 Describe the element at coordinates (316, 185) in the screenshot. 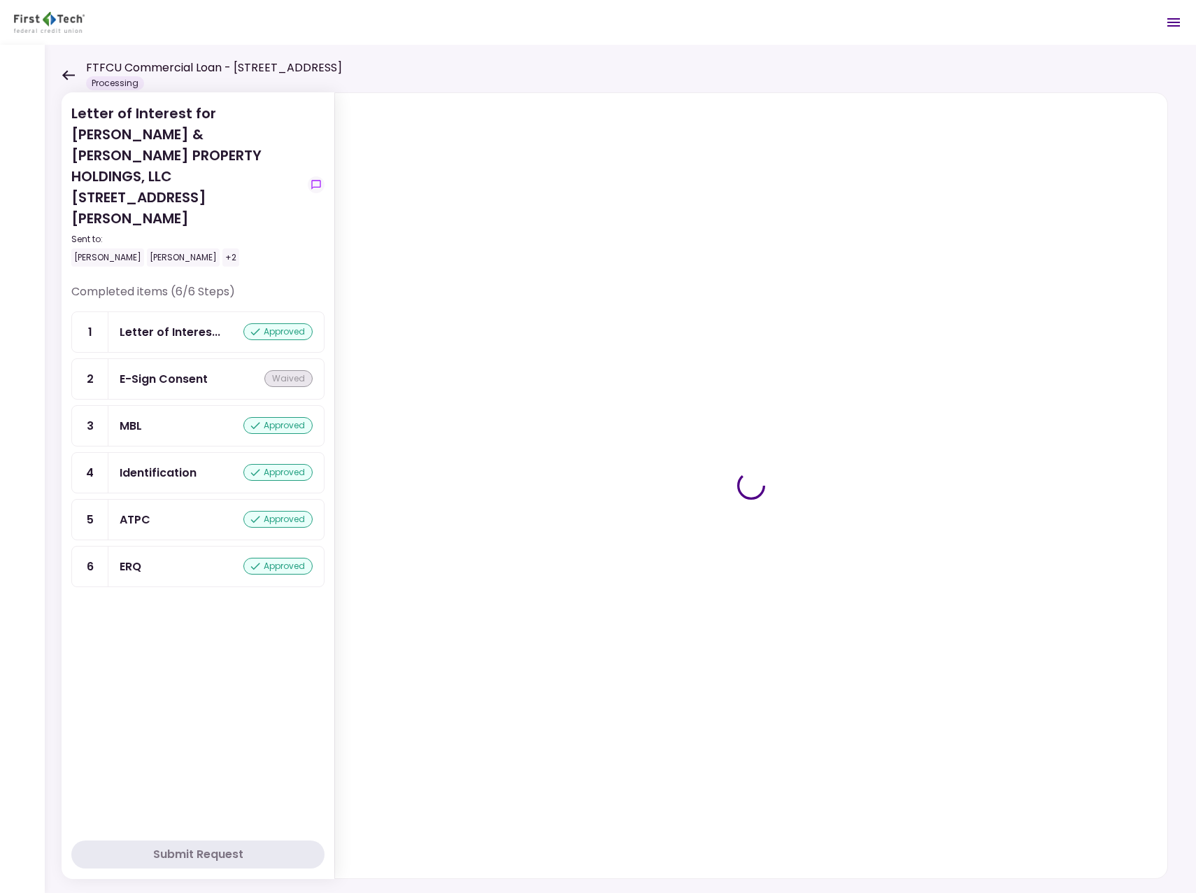

I see `button: show-messages` at that location.